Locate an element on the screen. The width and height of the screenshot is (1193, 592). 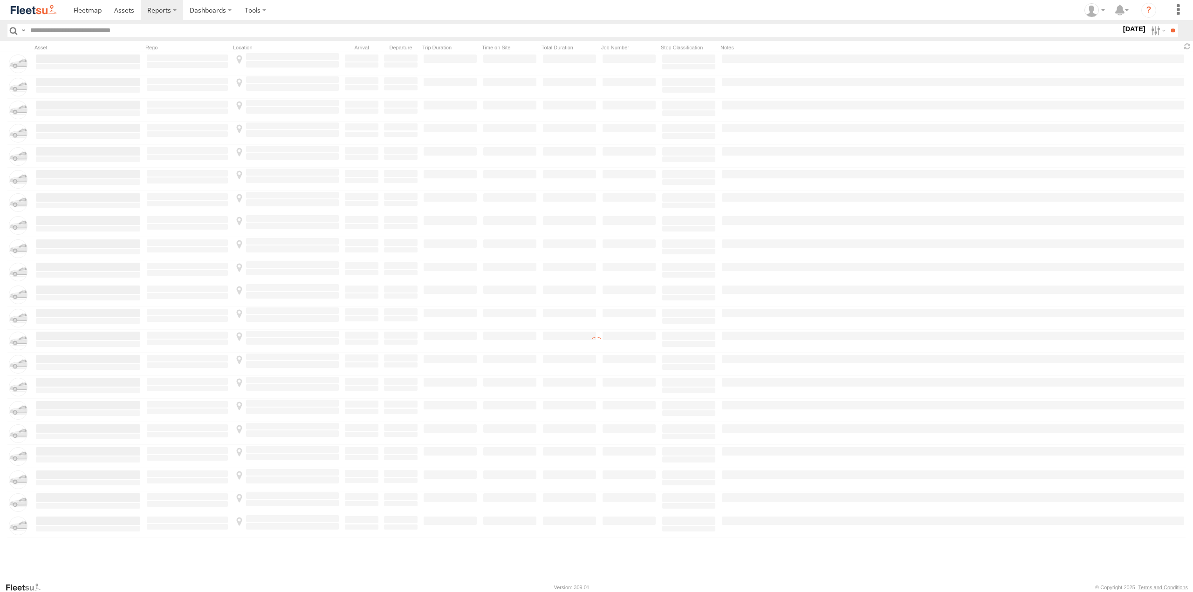
div: Samantha Poots is located at coordinates (1095, 10).